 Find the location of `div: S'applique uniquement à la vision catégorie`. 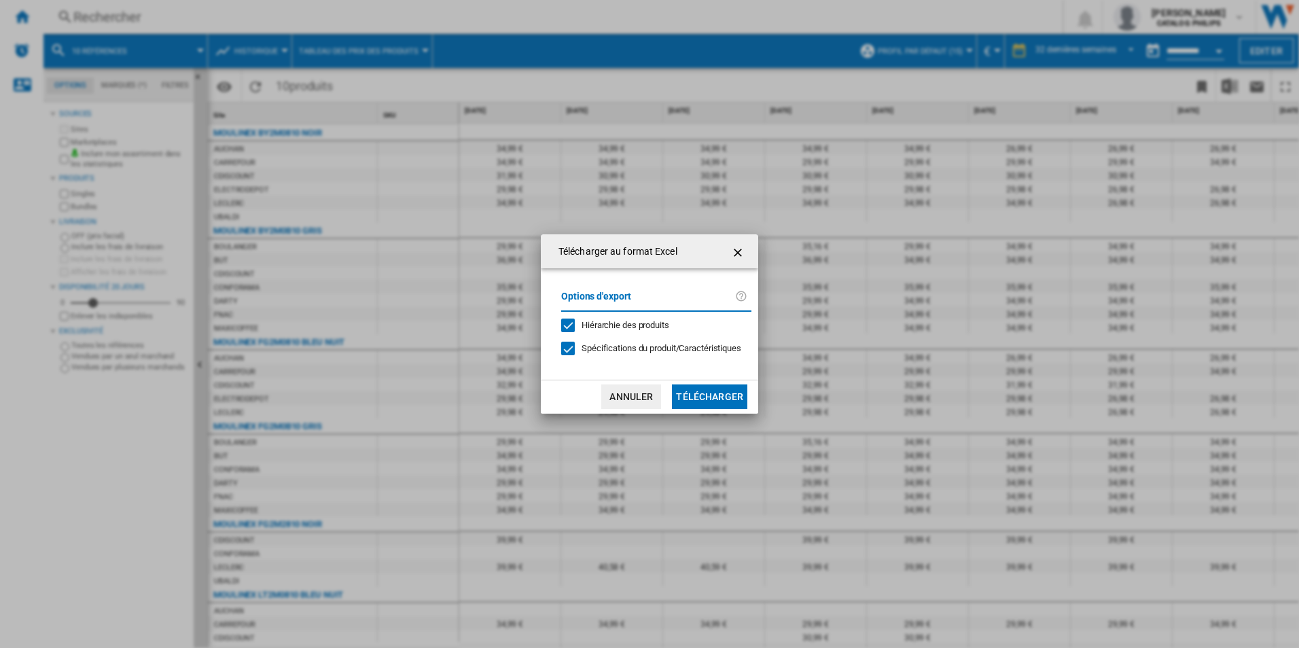

div: S'applique uniquement à la vision catégorie is located at coordinates (661, 349).